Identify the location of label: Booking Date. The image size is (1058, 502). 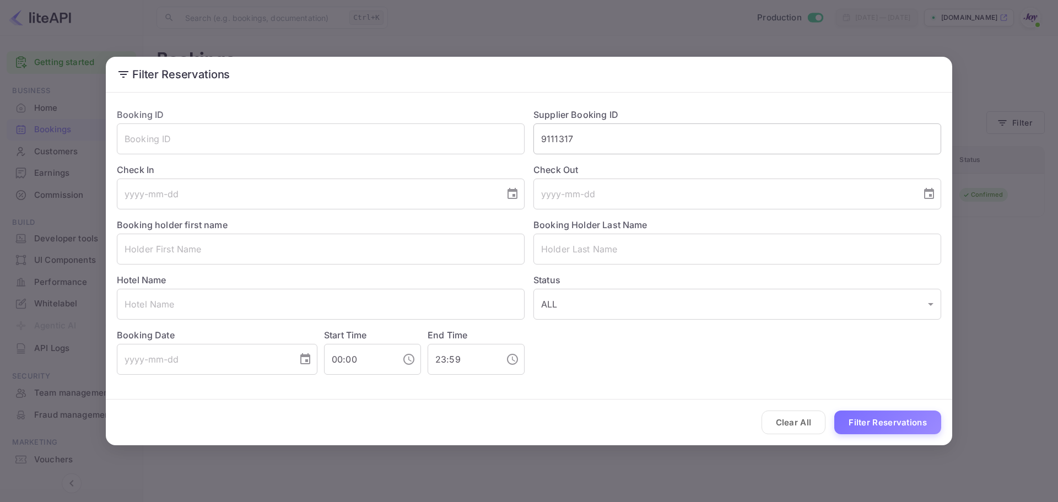
(217, 335).